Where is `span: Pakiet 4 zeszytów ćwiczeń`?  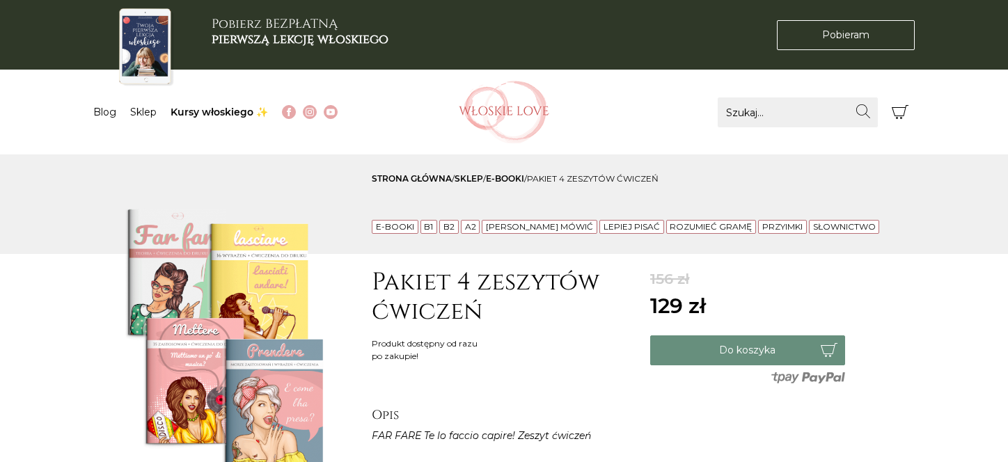 span: Pakiet 4 zeszytów ćwiczeń is located at coordinates (592, 178).